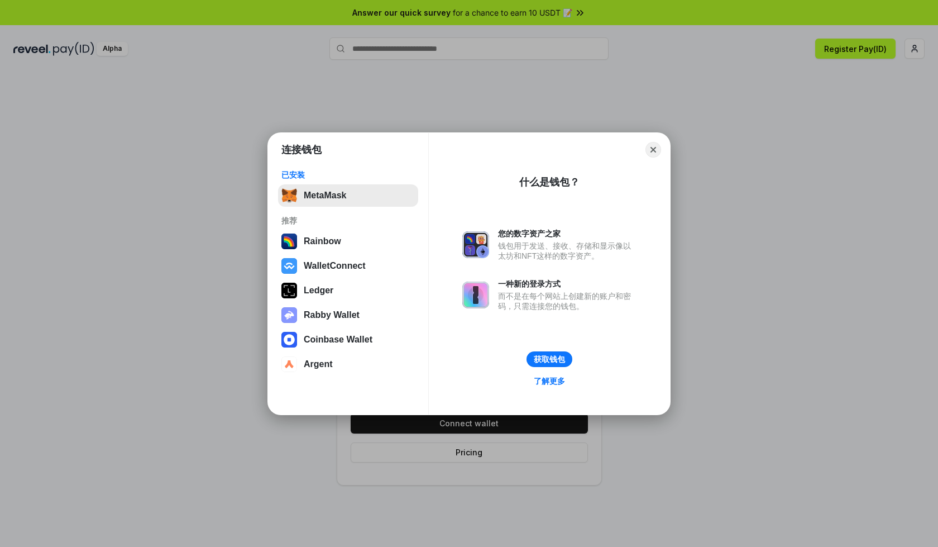 The height and width of the screenshot is (547, 938). Describe the element at coordinates (338, 339) in the screenshot. I see `div: Coinbase Wallet` at that location.